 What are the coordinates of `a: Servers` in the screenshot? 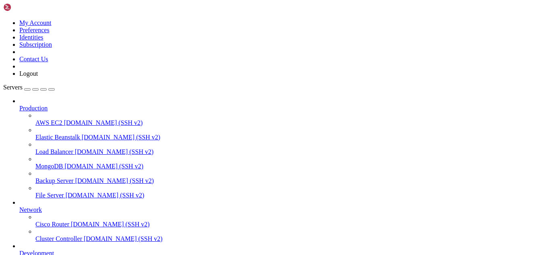 It's located at (29, 87).